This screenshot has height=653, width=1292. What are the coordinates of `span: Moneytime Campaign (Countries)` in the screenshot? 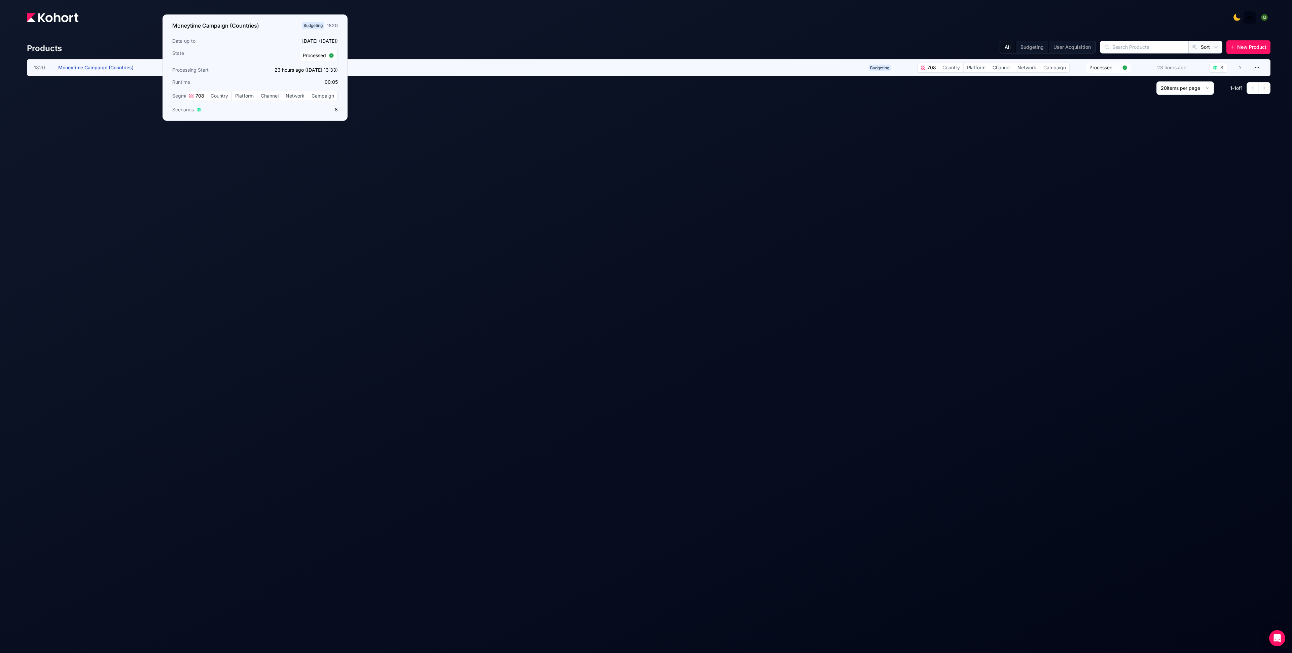 It's located at (96, 67).